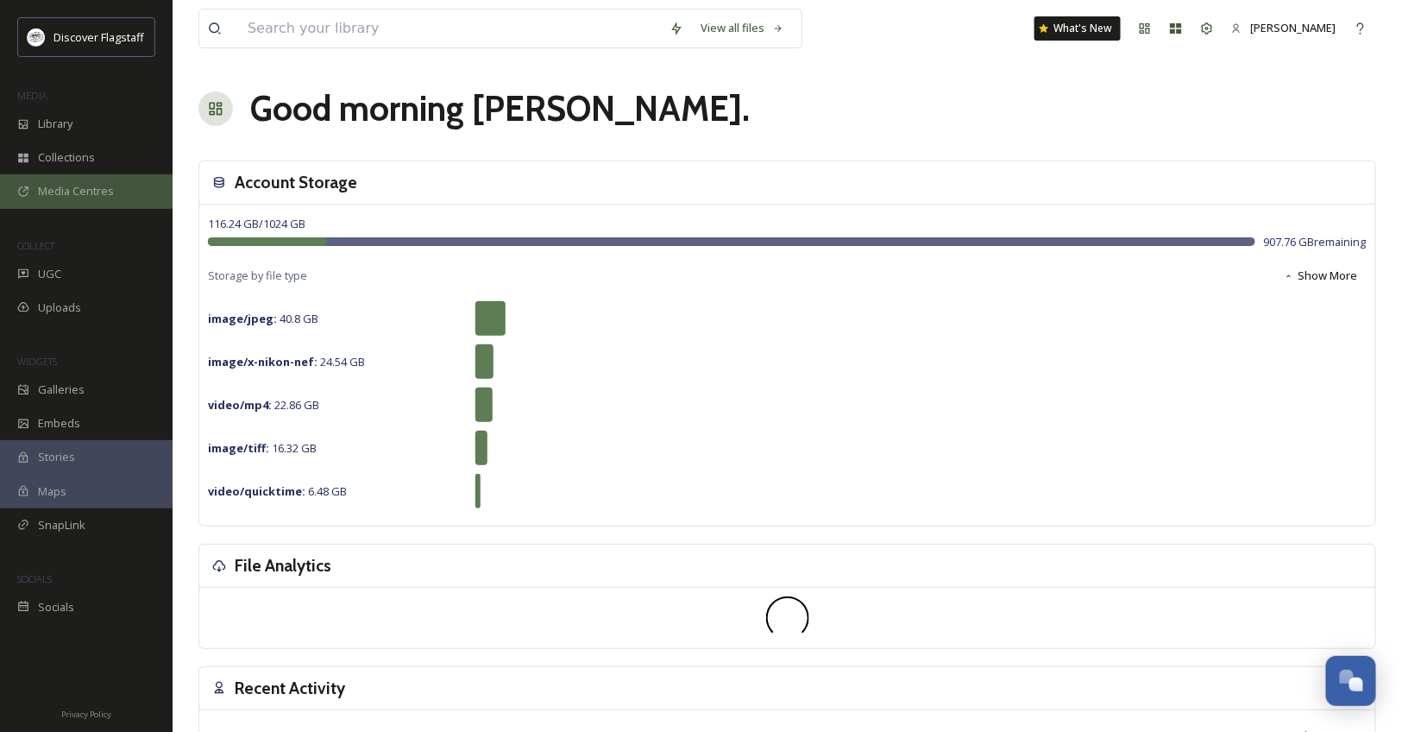 This screenshot has height=732, width=1402. Describe the element at coordinates (1077, 28) in the screenshot. I see `div: What's New` at that location.